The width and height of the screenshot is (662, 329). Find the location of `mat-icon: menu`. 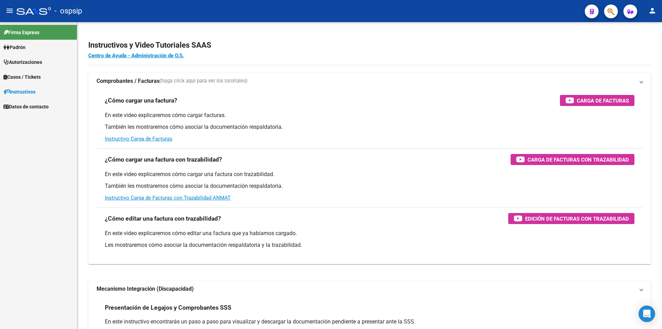

mat-icon: menu is located at coordinates (10, 11).